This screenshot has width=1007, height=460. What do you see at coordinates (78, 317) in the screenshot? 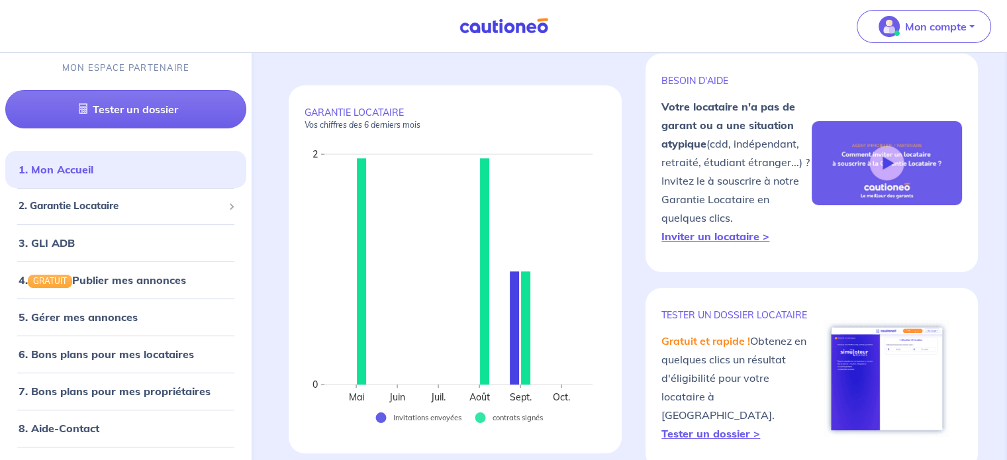
I see `a: 5. Gérer mes annonces` at bounding box center [78, 317].